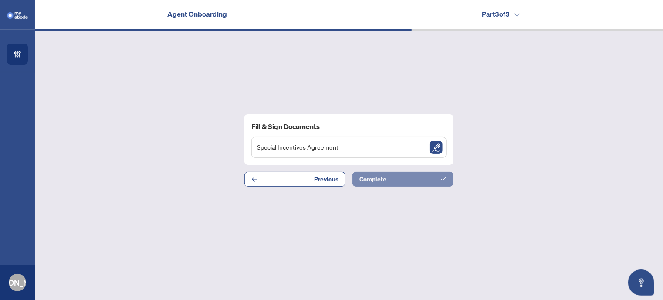 The image size is (663, 300). Describe the element at coordinates (436, 147) in the screenshot. I see `img: Sign Document` at that location.